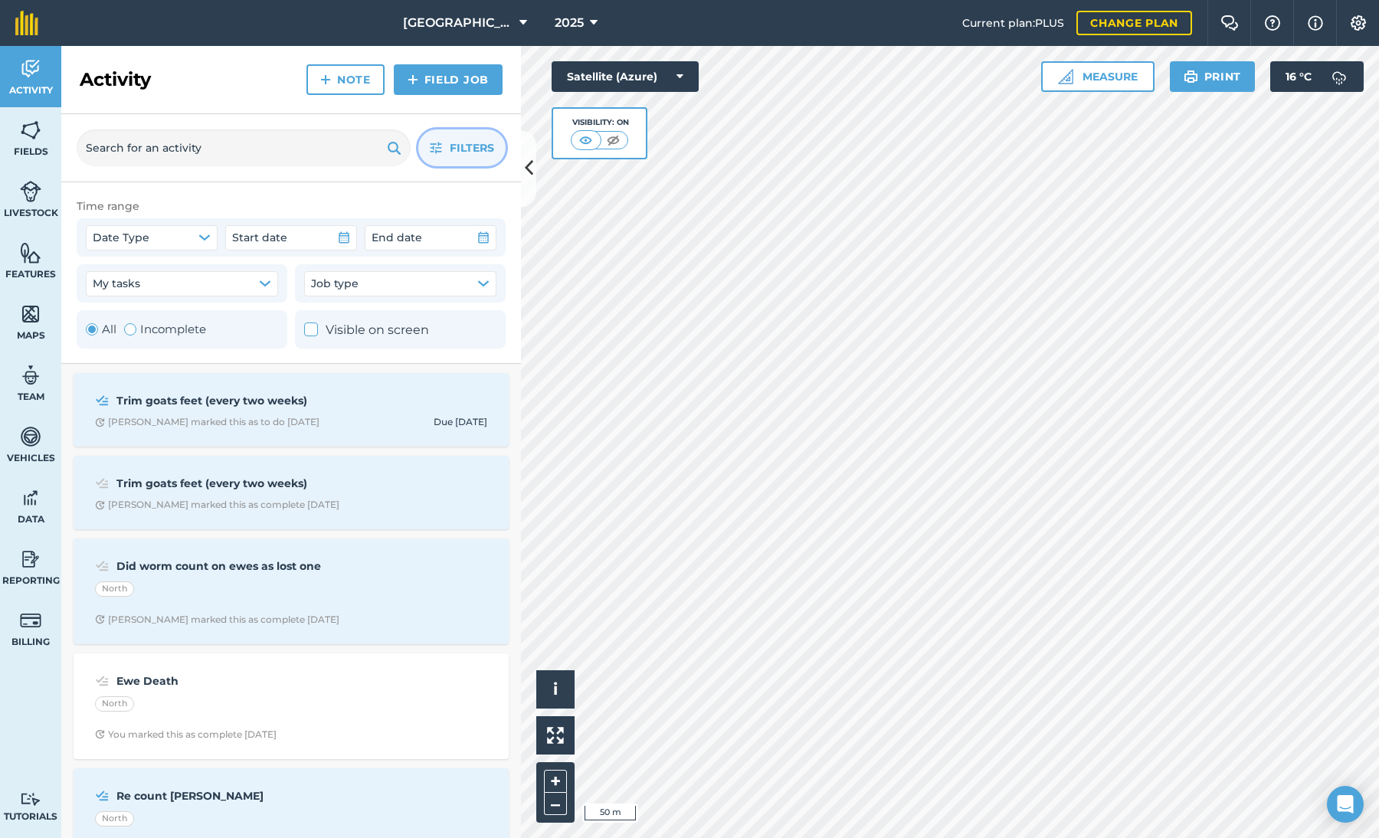 Image resolution: width=1379 pixels, height=838 pixels. What do you see at coordinates (1212, 77) in the screenshot?
I see `button: Print` at bounding box center [1212, 77].